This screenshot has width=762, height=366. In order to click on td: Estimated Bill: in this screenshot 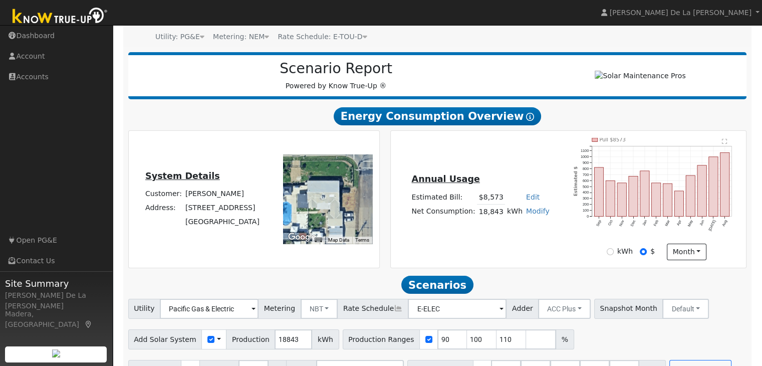, I will do `click(444, 197)`.